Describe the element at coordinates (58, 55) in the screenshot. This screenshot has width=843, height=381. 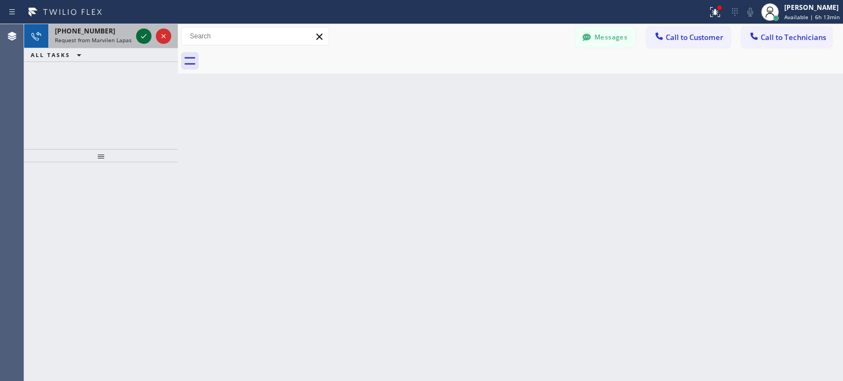
I see `button: ALL TASKS` at that location.